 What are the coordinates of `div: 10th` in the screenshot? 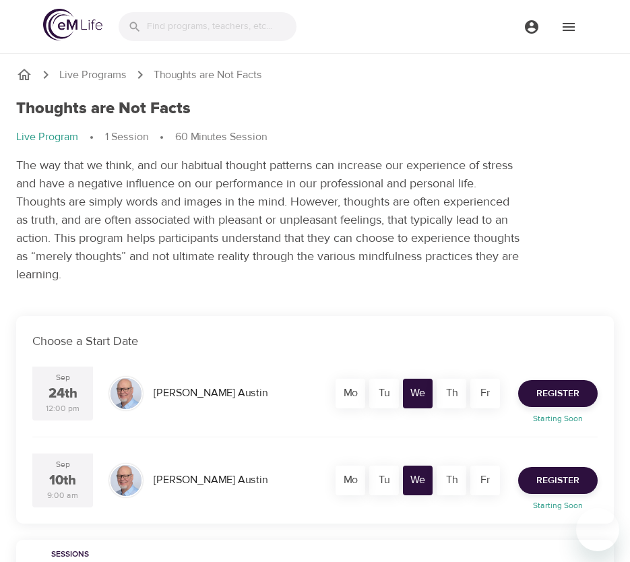 It's located at (63, 481).